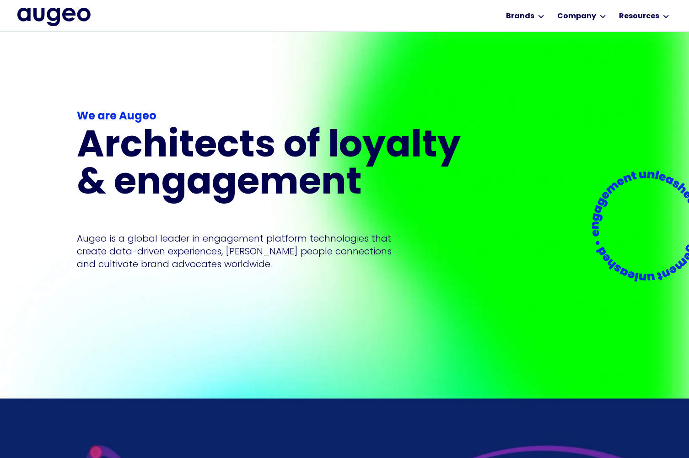  Describe the element at coordinates (275, 166) in the screenshot. I see `h1: Architects of loyalty & engagement` at that location.